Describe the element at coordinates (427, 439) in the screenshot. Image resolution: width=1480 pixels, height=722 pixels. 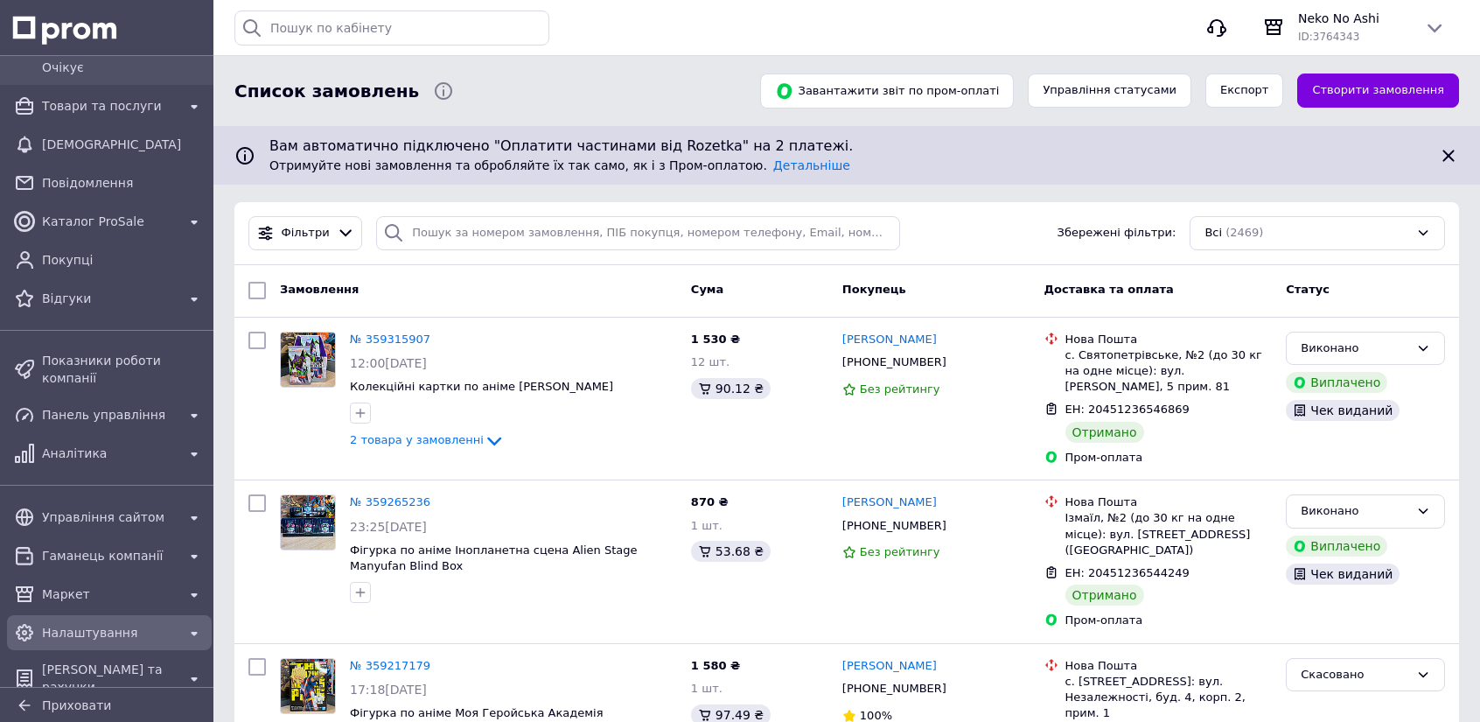
I see `a: 2 товара у замовленні` at that location.